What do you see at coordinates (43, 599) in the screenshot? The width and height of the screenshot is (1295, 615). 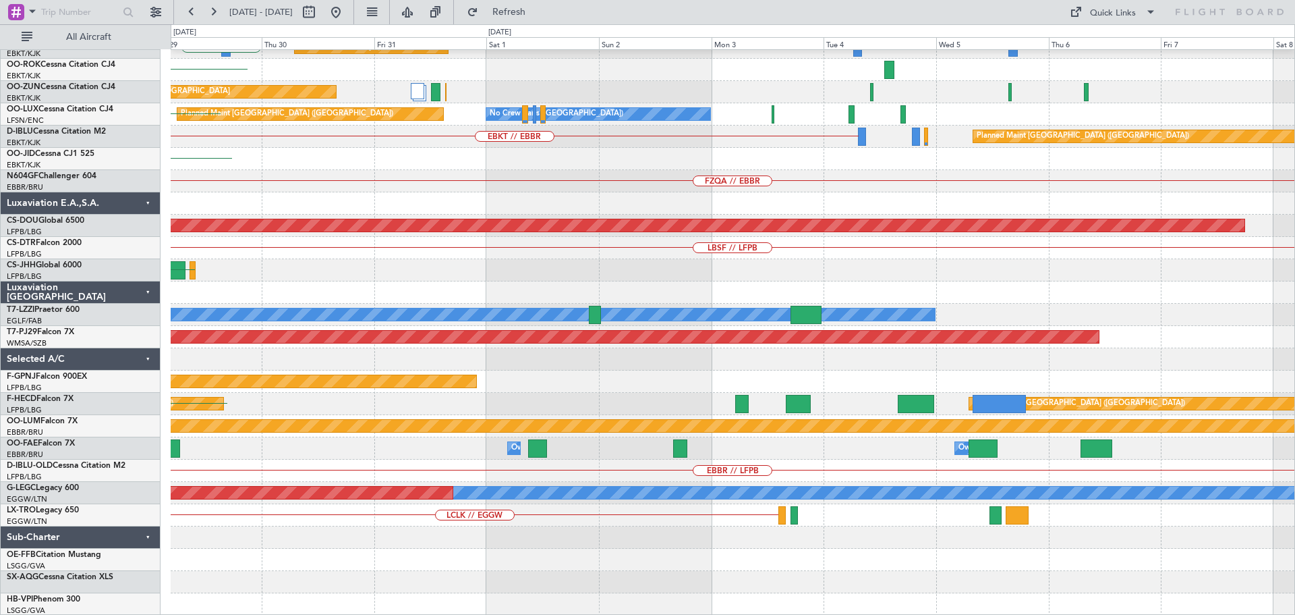 I see `a: HB-VPIPhenom 300` at bounding box center [43, 599].